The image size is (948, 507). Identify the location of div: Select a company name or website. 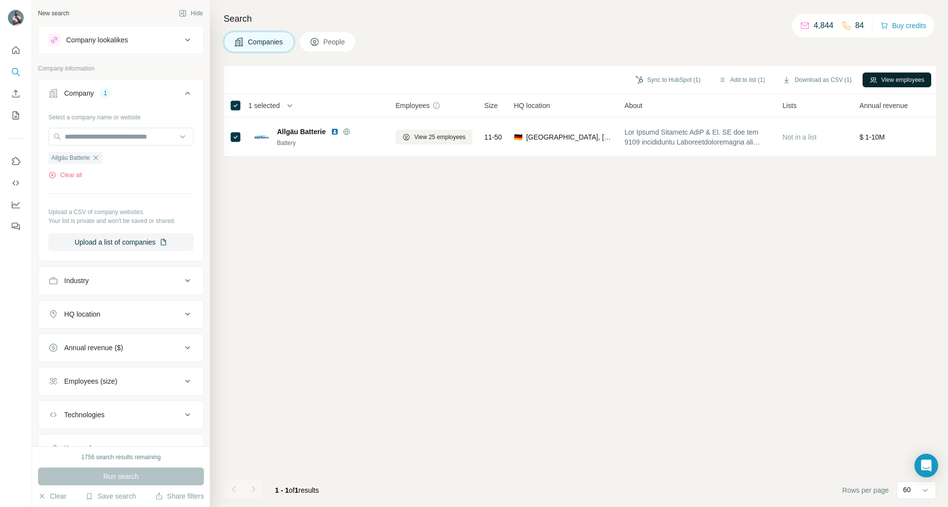
(121, 115).